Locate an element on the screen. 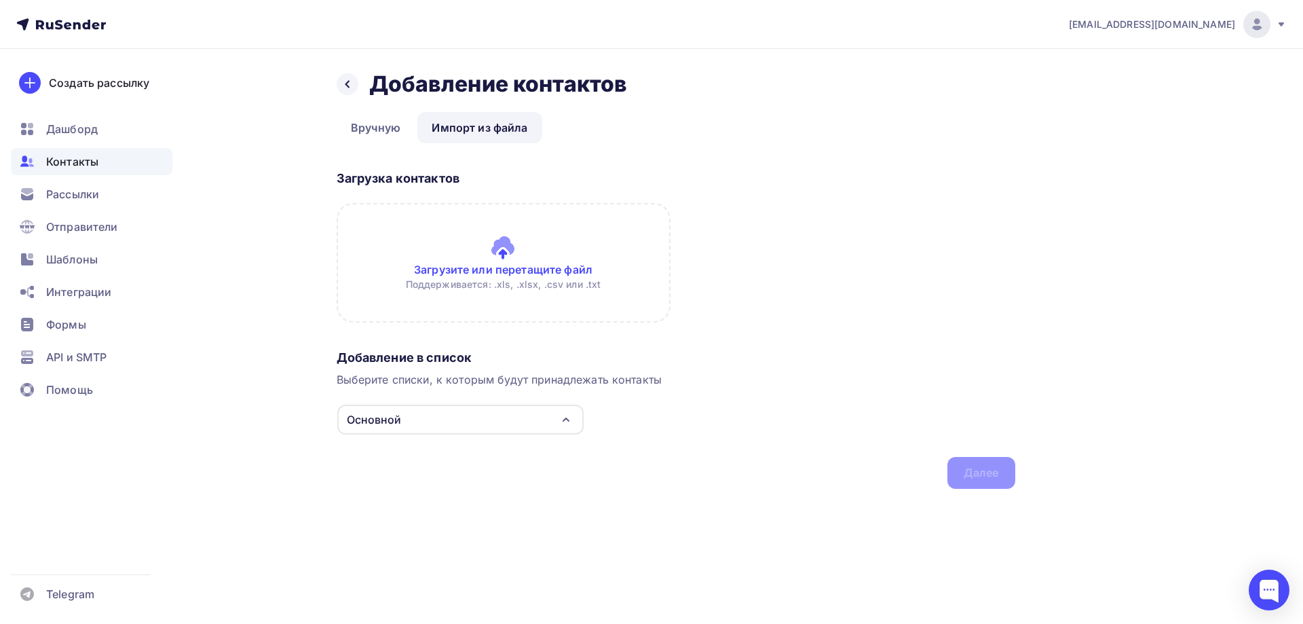 Image resolution: width=1303 pixels, height=624 pixels. div: Загрузка контактов is located at coordinates (676, 179).